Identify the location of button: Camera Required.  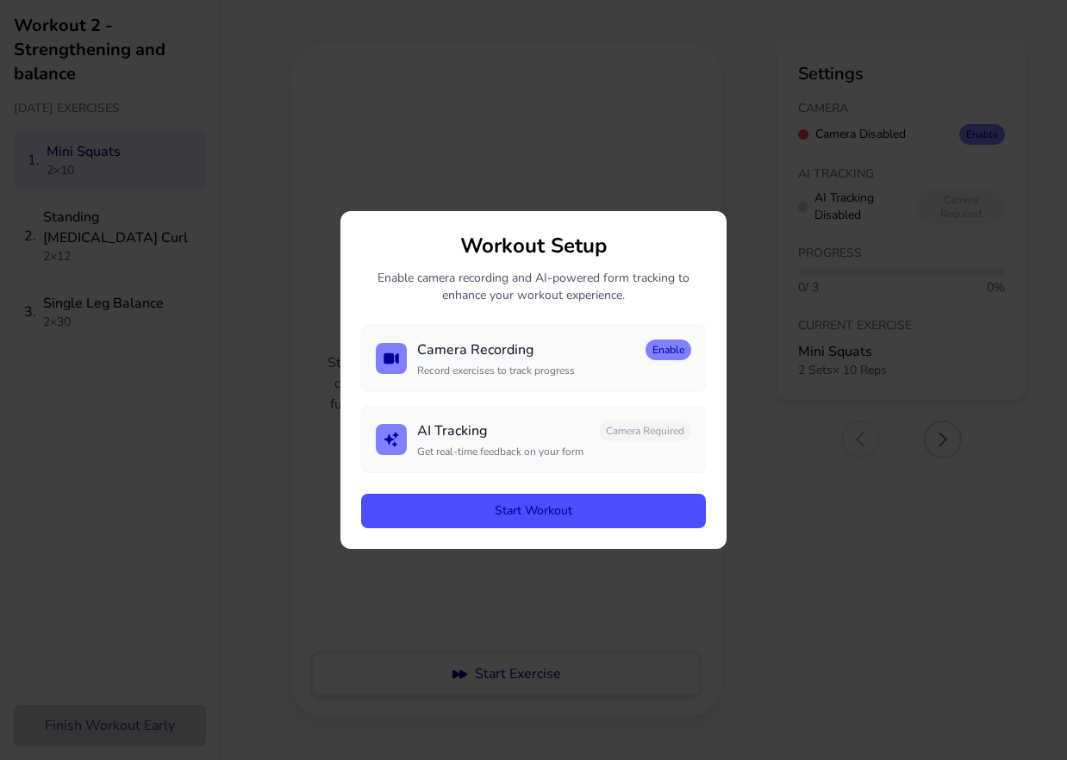
(645, 431).